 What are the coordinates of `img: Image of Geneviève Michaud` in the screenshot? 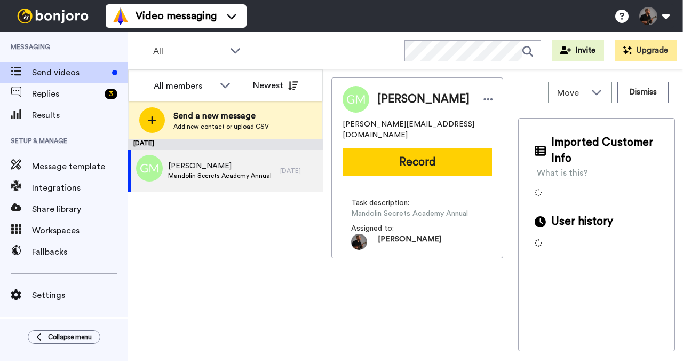 It's located at (356, 99).